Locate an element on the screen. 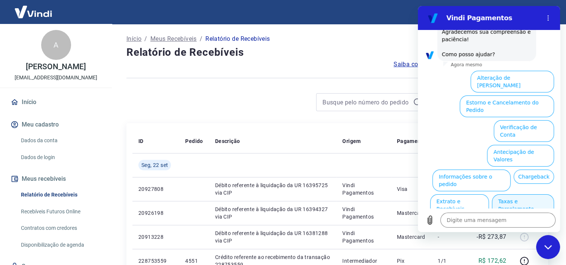 Image resolution: width=566 pixels, height=265 pixels. p: Débito referente à liquidação da UR 16381288 via CIP is located at coordinates (273, 237).